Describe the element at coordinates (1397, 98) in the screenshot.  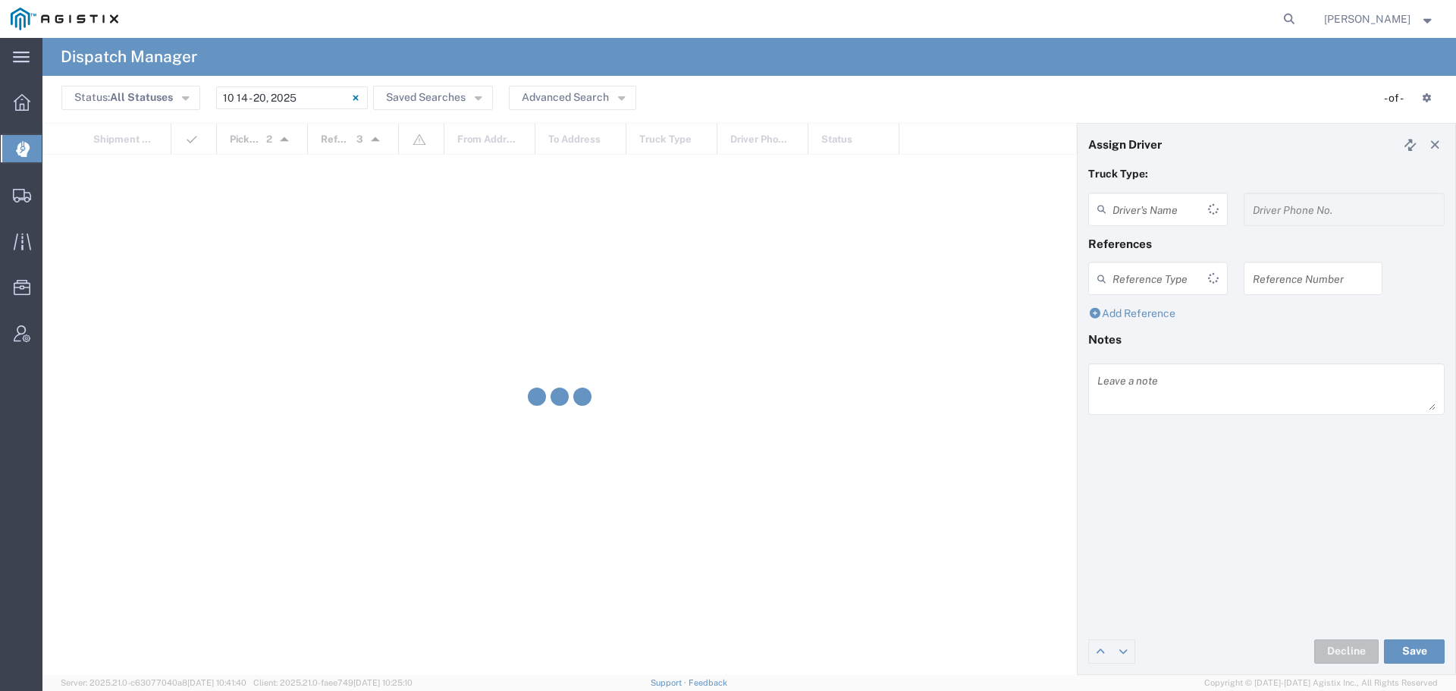
I see `div: - of -` at that location.